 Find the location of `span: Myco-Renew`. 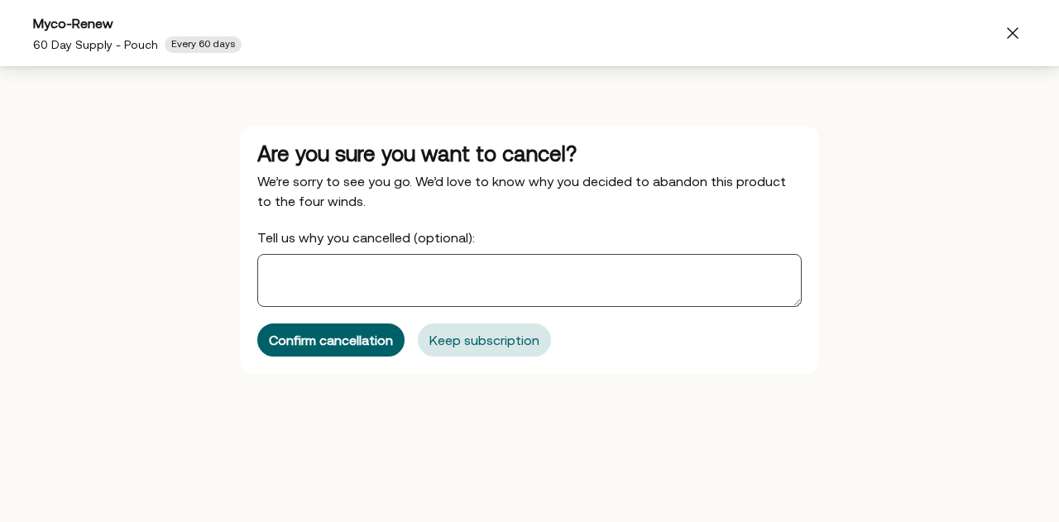

span: Myco-Renew is located at coordinates (73, 23).